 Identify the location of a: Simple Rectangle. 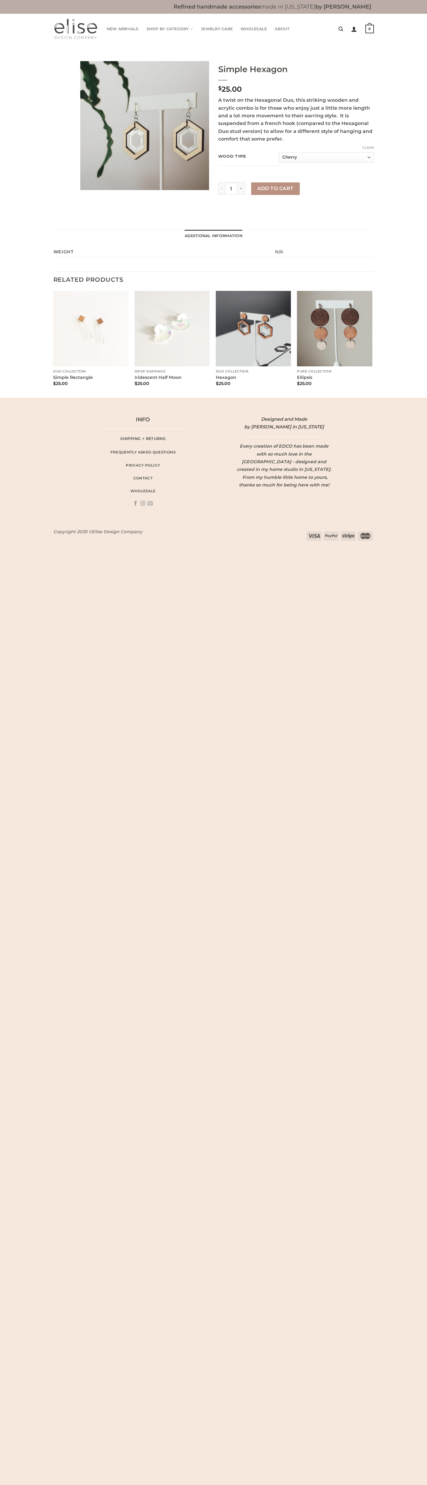
(73, 377).